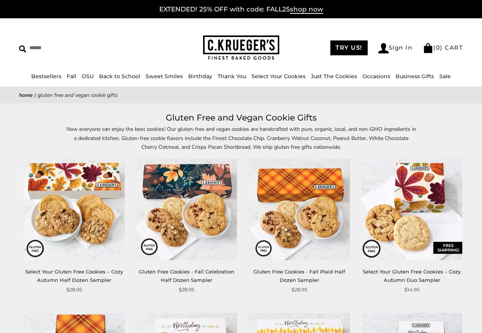  What do you see at coordinates (241, 48) in the screenshot?
I see `img: C.KRUEGER'S` at bounding box center [241, 48].